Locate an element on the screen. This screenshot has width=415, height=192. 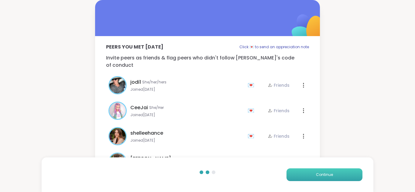
span: She/Her is located at coordinates (156, 108).